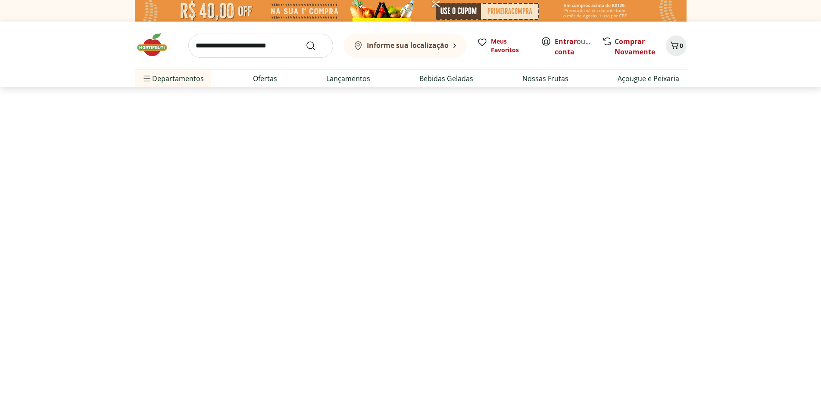 Image resolution: width=821 pixels, height=393 pixels. I want to click on button: Submit Search, so click(316, 46).